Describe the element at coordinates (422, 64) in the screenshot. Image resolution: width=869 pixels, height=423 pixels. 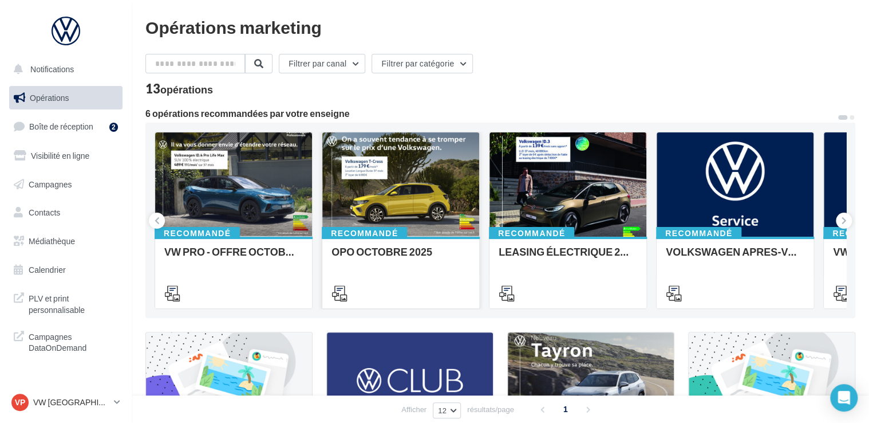
I see `button: Filtrer par catégorie` at that location.